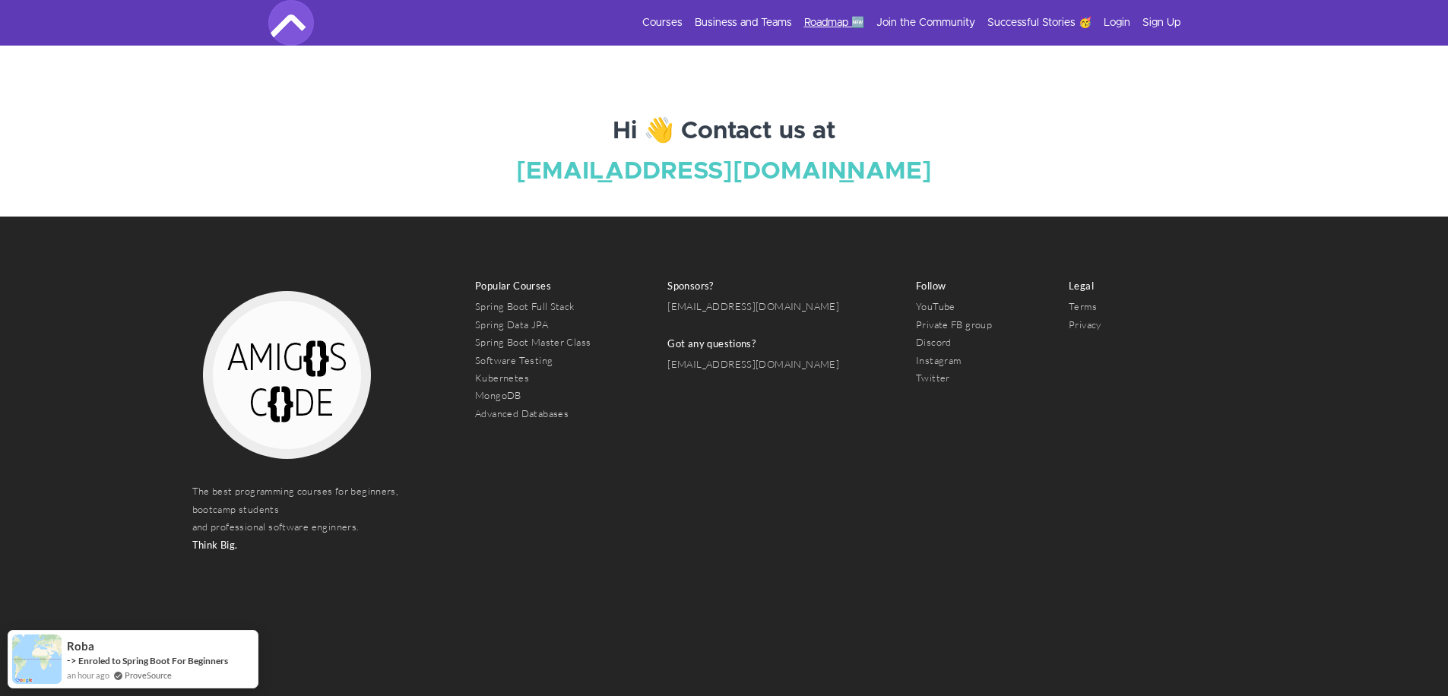  I want to click on b: Think Big., so click(215, 545).